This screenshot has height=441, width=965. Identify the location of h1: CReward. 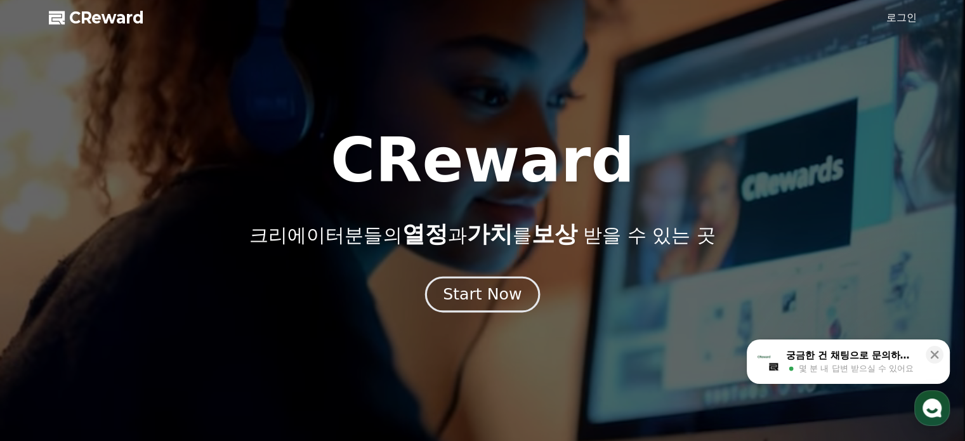
(482, 160).